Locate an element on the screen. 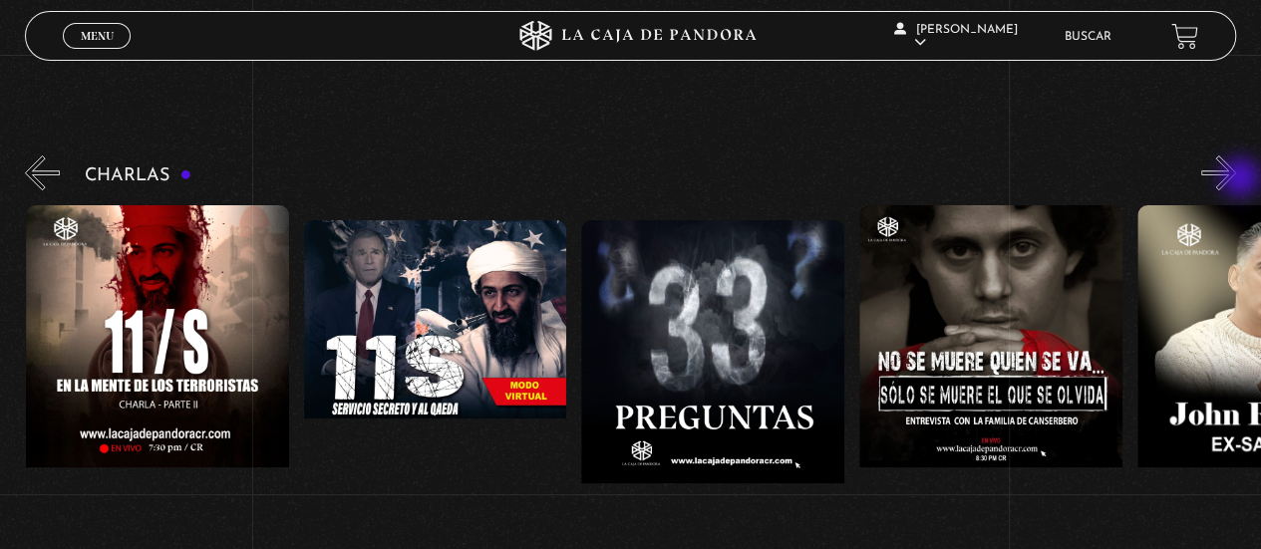  button: Previous is located at coordinates (42, 172).